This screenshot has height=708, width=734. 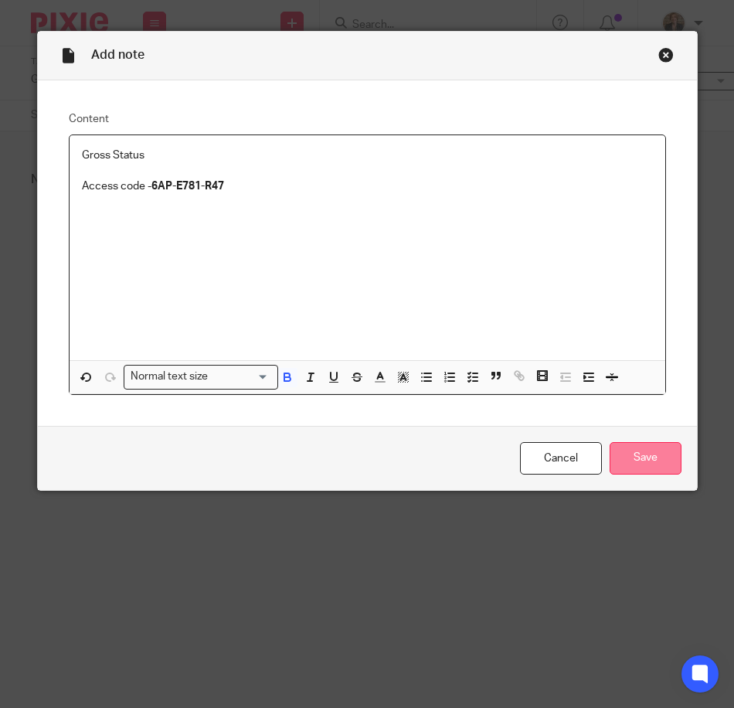 I want to click on div: Search for option, so click(x=201, y=376).